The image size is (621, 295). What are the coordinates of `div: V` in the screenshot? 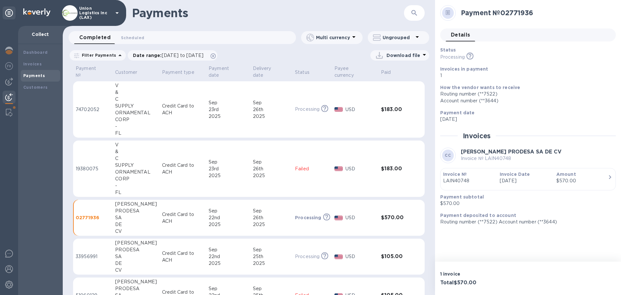 It's located at (136, 145).